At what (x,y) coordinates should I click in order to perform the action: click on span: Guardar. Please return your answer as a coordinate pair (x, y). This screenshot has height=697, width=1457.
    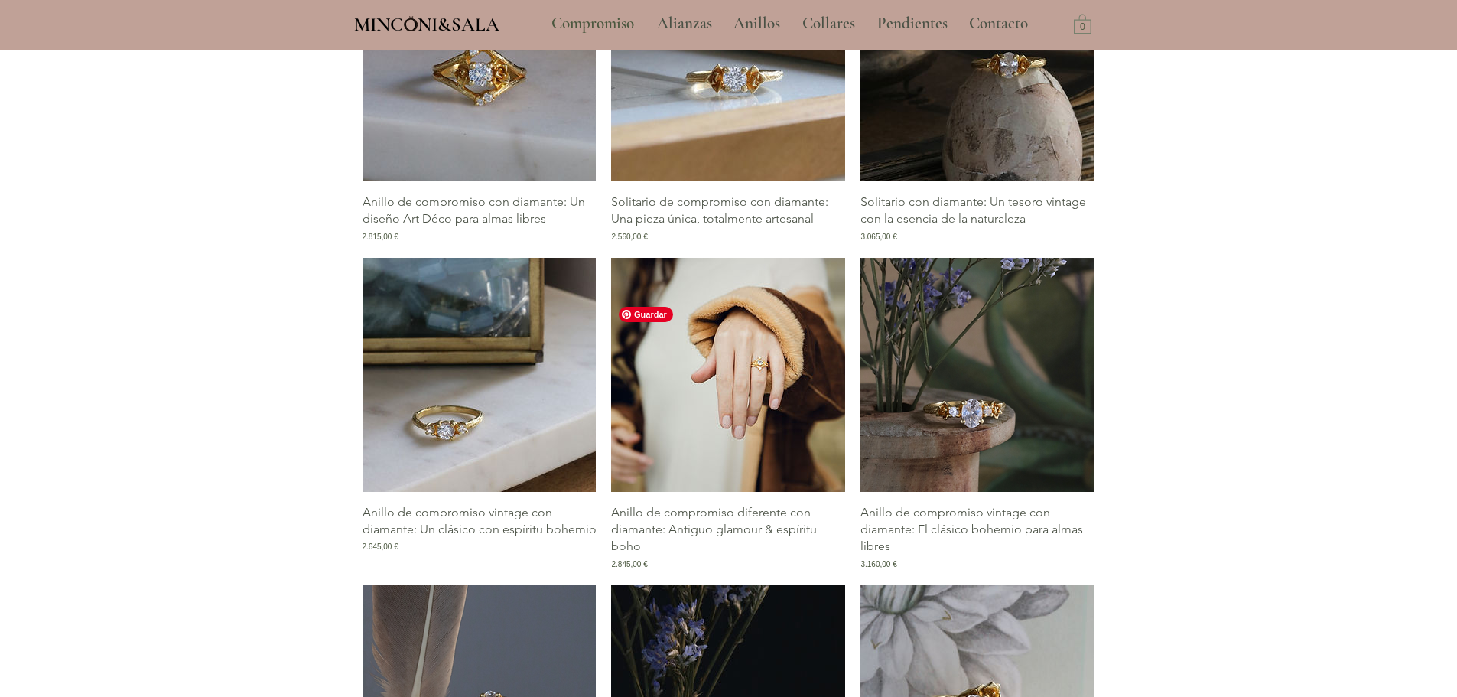
    Looking at the image, I should click on (646, 314).